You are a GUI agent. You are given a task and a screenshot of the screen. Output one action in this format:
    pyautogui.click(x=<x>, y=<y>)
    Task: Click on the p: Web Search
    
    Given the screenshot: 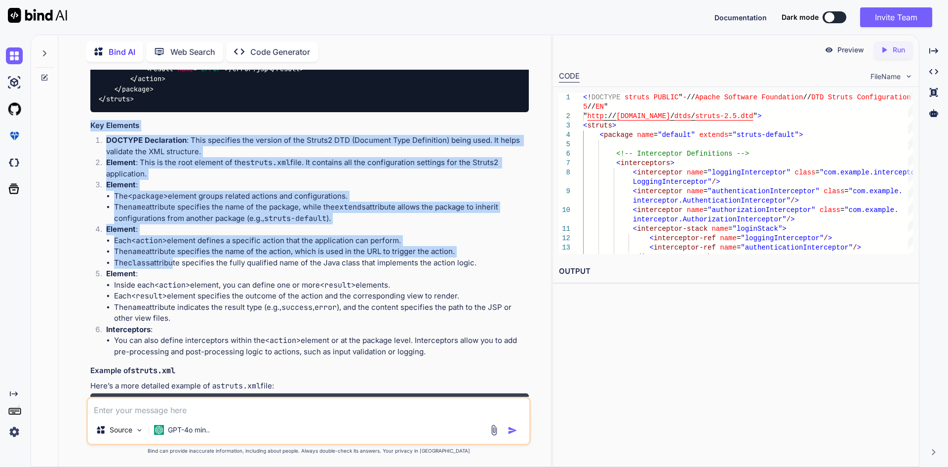 What is the action you would take?
    pyautogui.click(x=193, y=52)
    